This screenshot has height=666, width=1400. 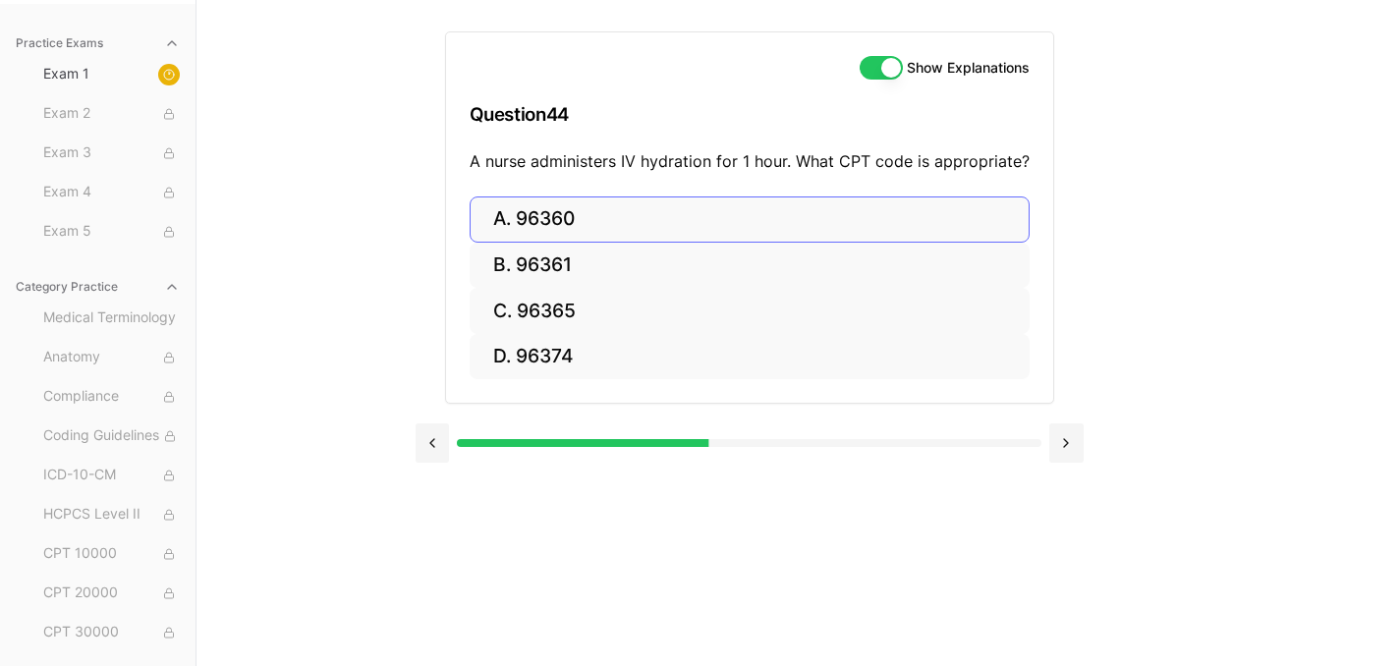 I want to click on span: CPT 10000, so click(x=111, y=554).